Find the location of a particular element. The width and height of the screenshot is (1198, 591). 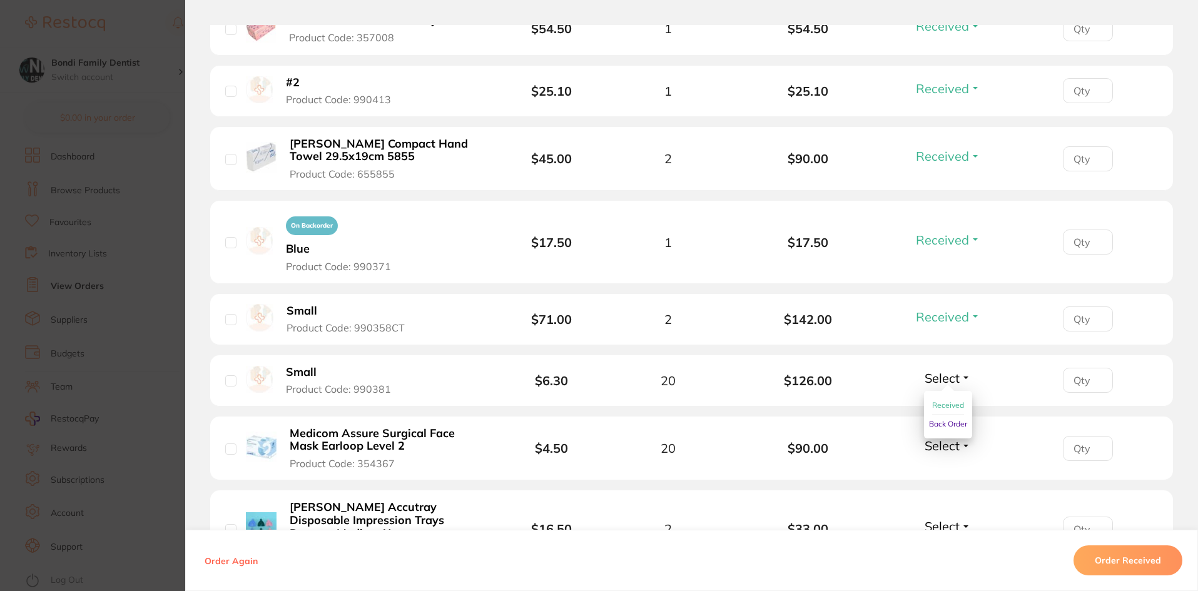

b: $6.30 is located at coordinates (551, 380).